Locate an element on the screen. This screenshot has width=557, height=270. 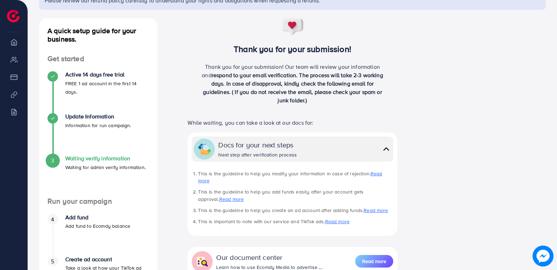
h4: Add fund is located at coordinates (98, 217).